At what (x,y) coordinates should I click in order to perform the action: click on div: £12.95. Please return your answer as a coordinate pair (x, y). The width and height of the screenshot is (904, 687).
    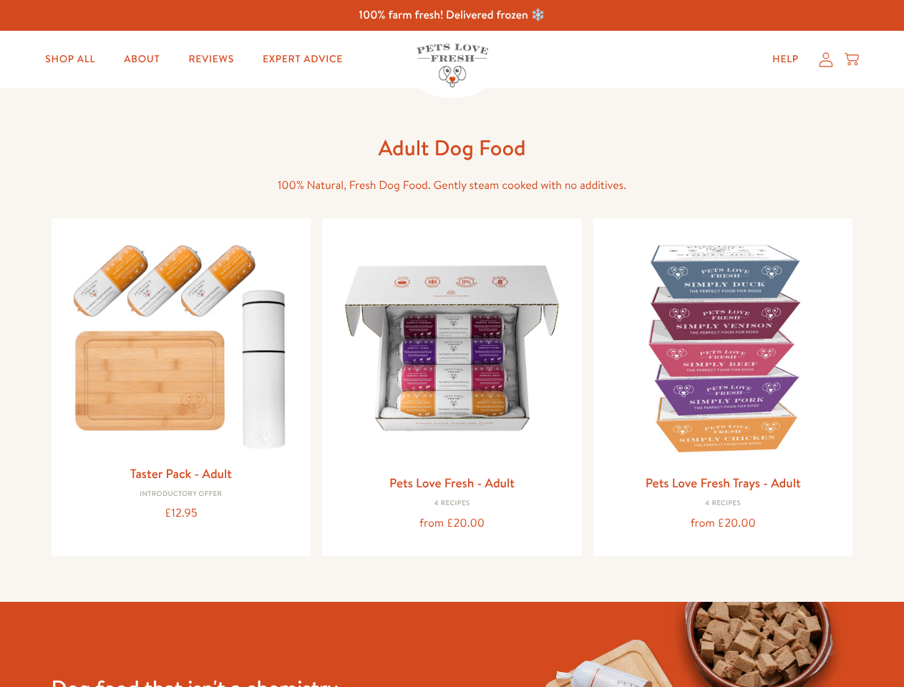
    Looking at the image, I should click on (181, 513).